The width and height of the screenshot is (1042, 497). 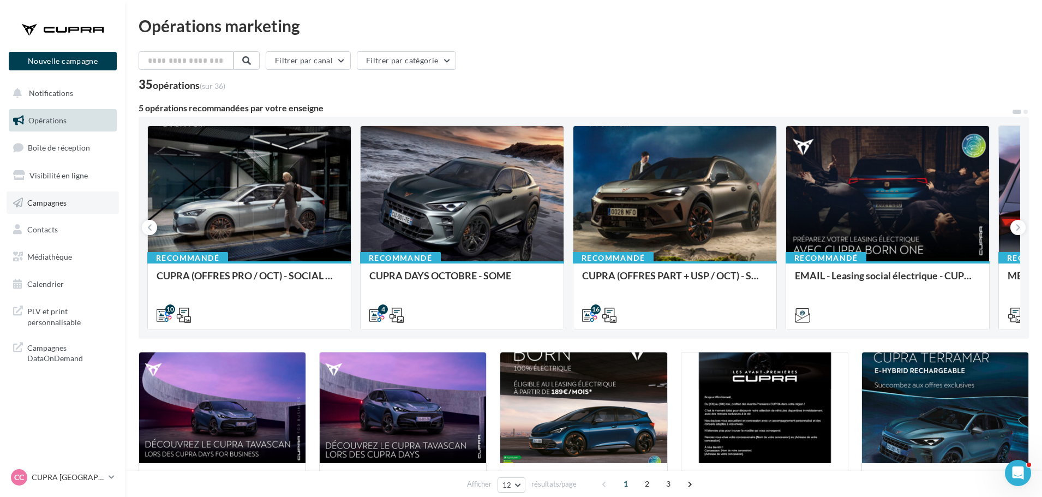 I want to click on div: 35, so click(x=182, y=85).